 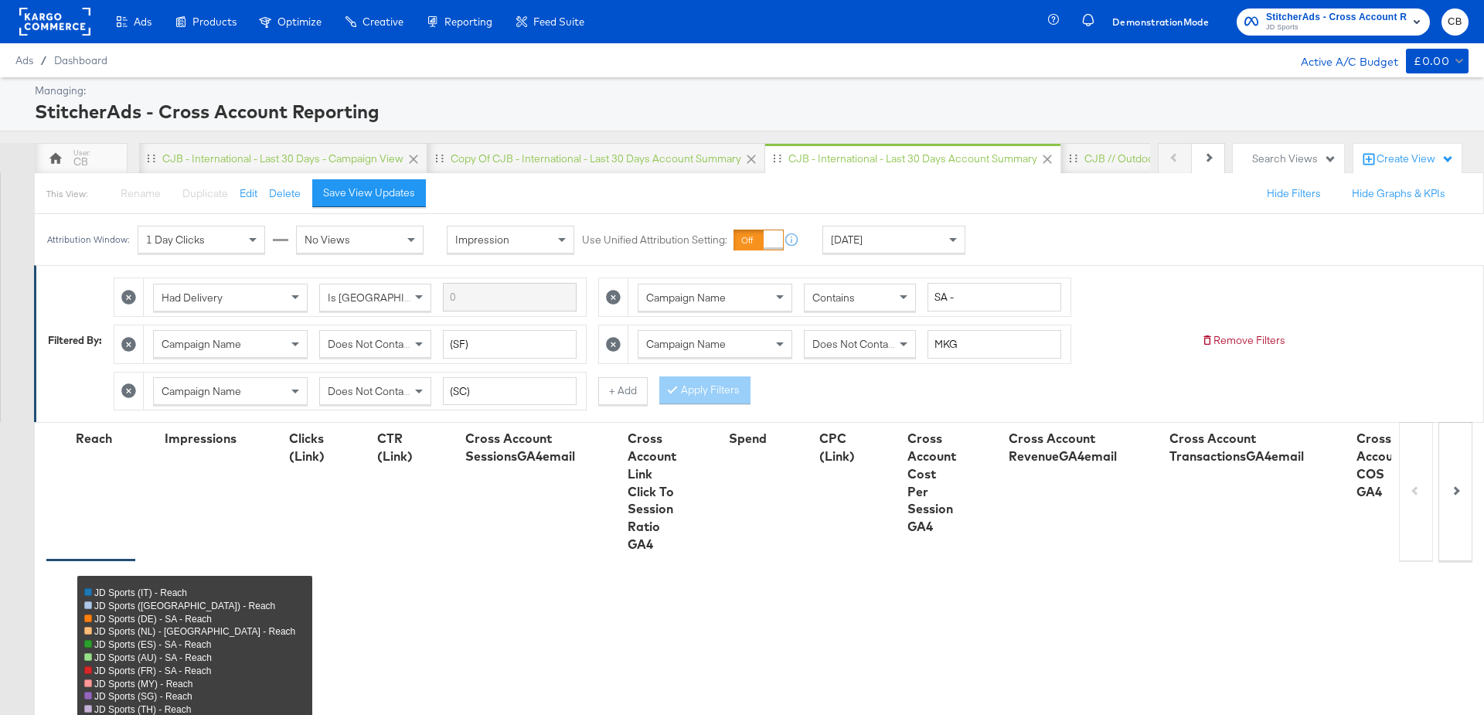 I want to click on button: Remove Filters, so click(x=1243, y=340).